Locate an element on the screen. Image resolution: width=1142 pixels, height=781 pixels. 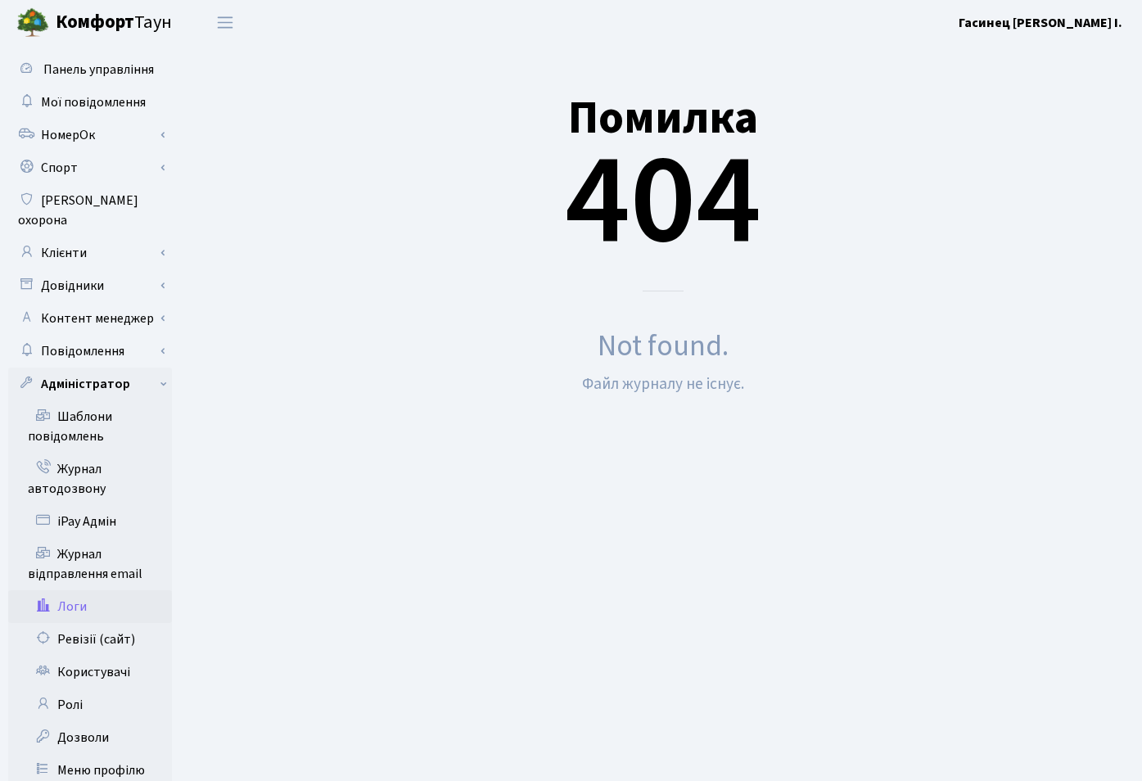
a: НомерОк is located at coordinates (90, 135).